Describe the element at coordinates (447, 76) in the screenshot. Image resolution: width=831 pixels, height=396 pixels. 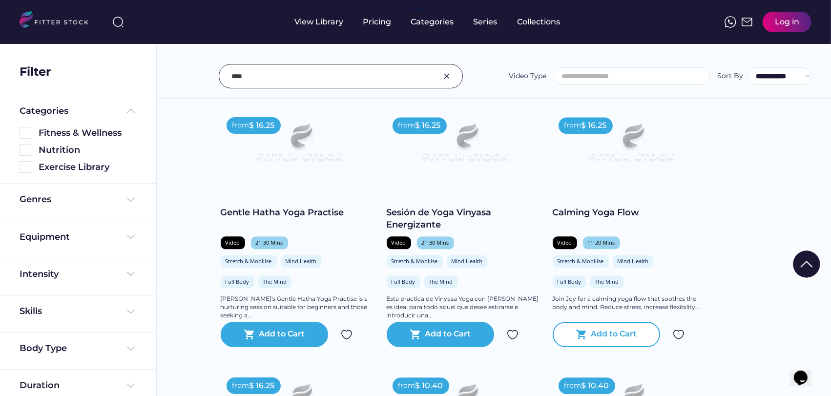
I see `img: Group%201000002326.svg` at that location.